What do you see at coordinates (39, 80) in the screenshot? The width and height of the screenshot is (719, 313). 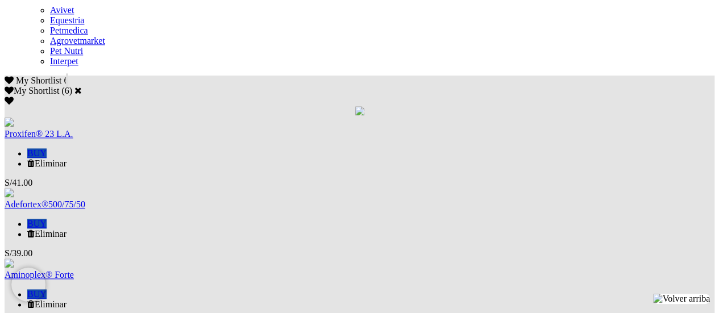 I see `span: My Shortlist` at bounding box center [39, 80].